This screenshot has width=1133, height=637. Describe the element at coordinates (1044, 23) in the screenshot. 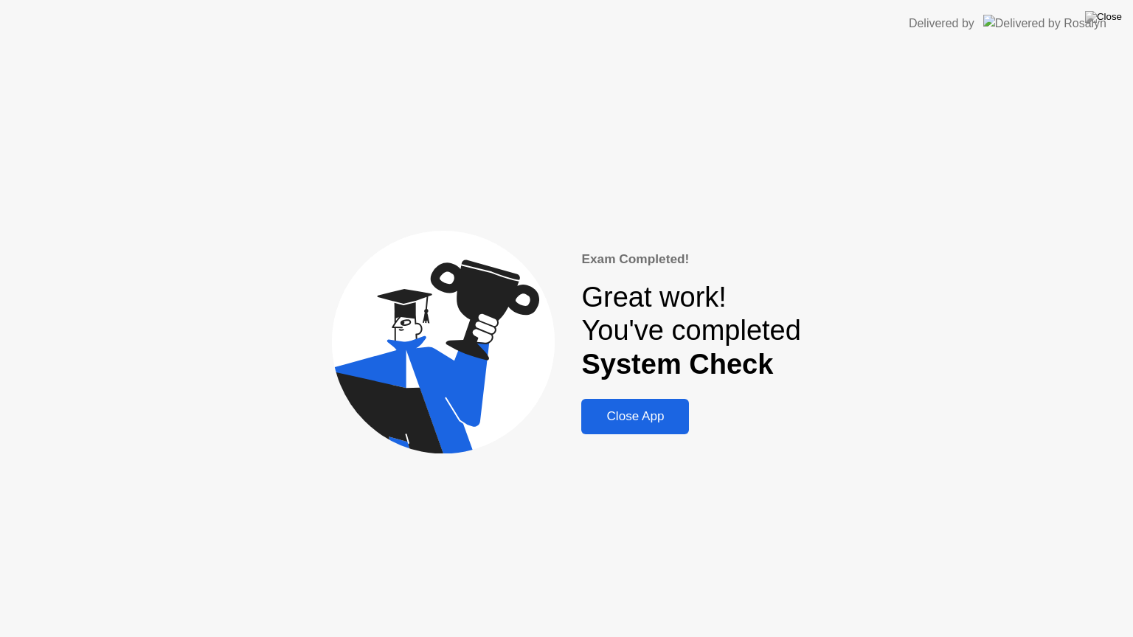

I see `img: Delivered by Rosalyn` at that location.